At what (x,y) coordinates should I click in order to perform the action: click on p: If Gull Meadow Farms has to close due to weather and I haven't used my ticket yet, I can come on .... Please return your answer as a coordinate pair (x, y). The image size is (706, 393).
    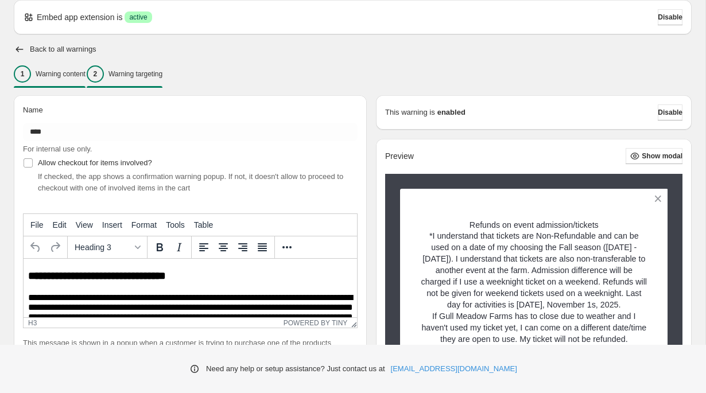
    Looking at the image, I should click on (534, 328).